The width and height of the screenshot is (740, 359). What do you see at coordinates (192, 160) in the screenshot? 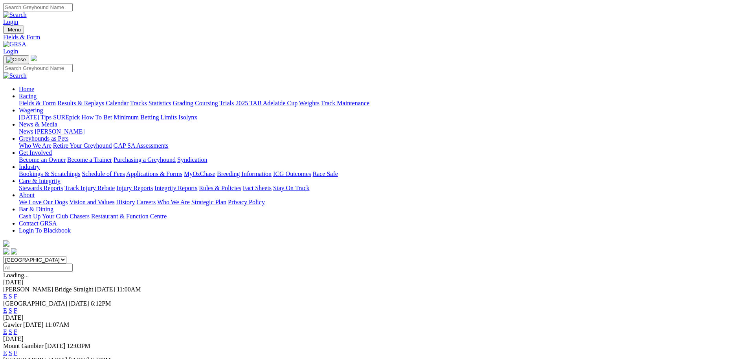
I see `a: Syndication` at bounding box center [192, 160].